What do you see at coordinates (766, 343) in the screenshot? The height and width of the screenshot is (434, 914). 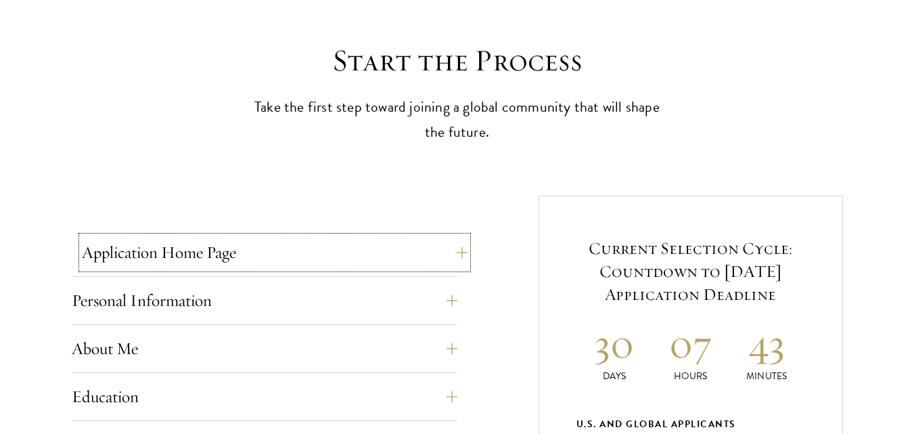 I see `h2: 43` at bounding box center [766, 343].